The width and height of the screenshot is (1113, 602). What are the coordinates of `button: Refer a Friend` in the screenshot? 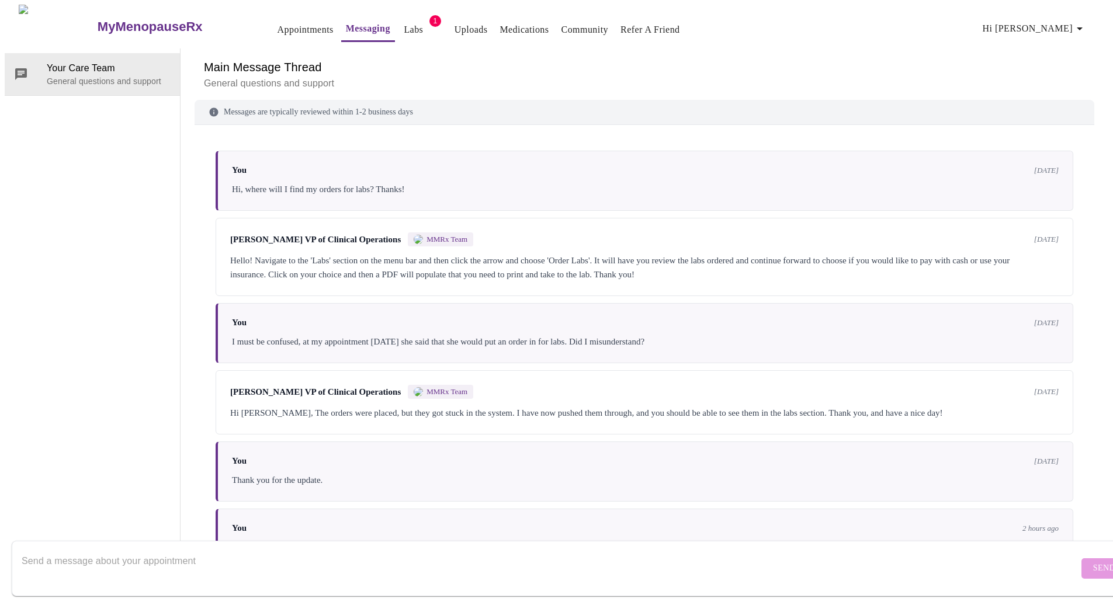 It's located at (650, 30).